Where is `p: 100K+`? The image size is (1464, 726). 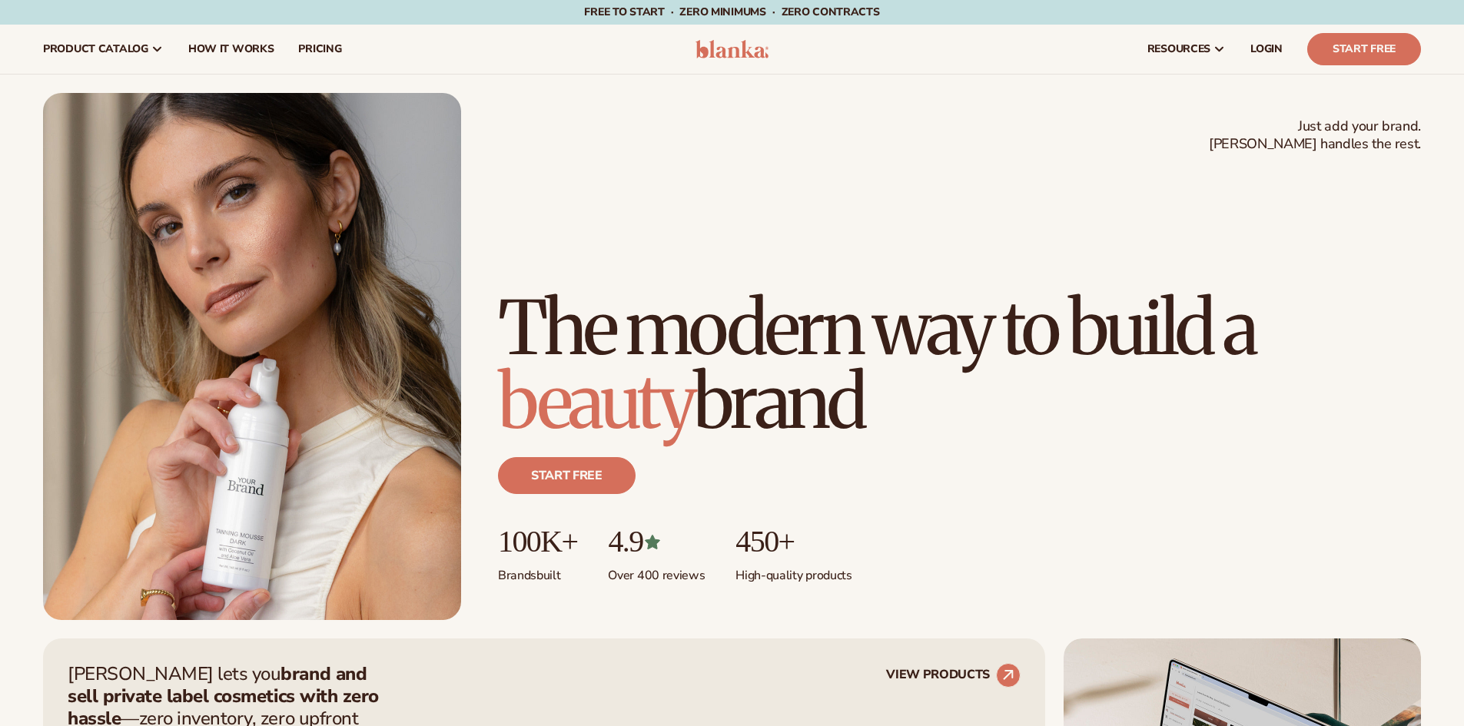 p: 100K+ is located at coordinates (537, 542).